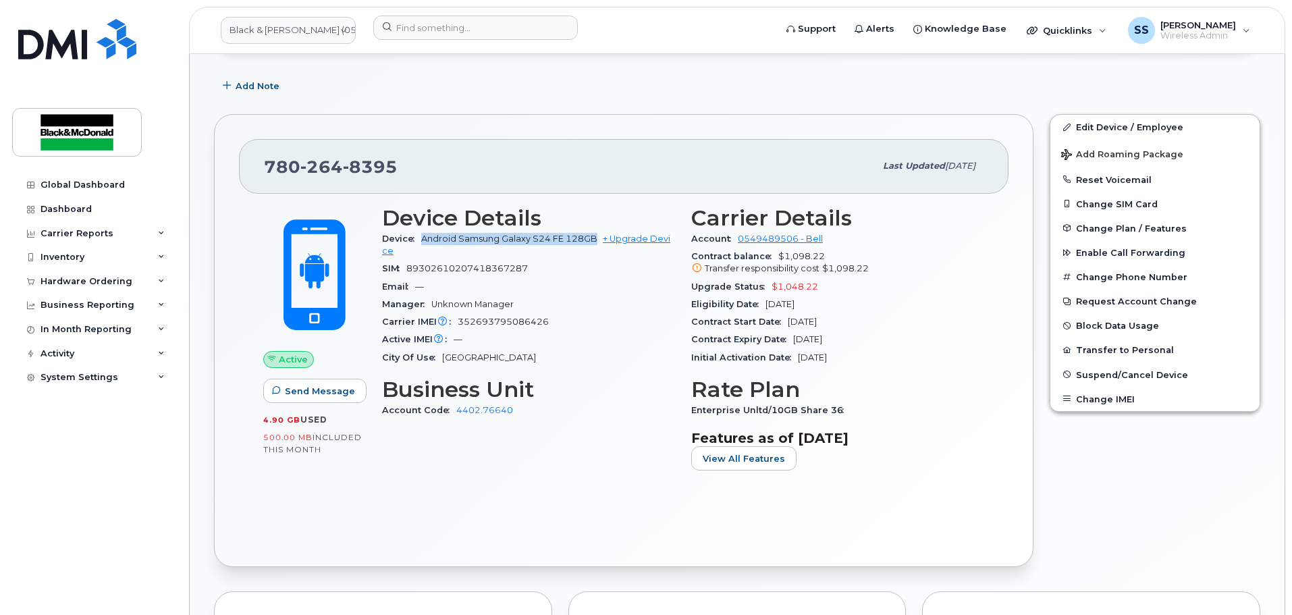 The image size is (1292, 615). I want to click on div: Quicklinks, so click(1066, 30).